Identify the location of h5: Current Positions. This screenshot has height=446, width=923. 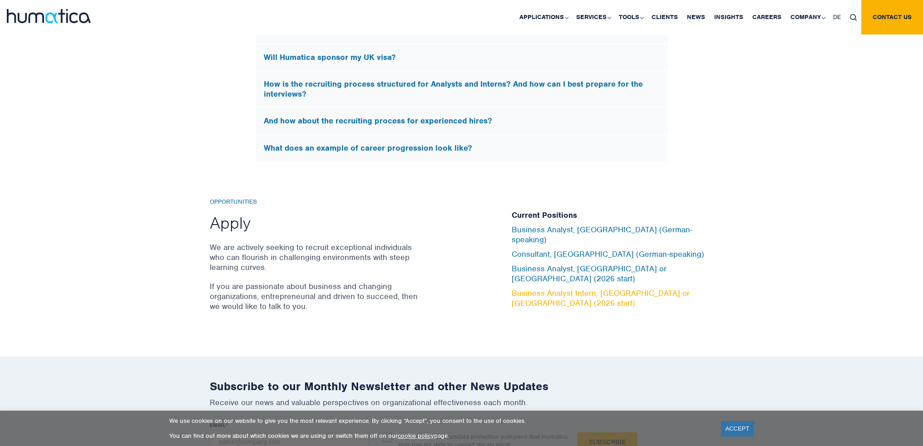
(612, 216).